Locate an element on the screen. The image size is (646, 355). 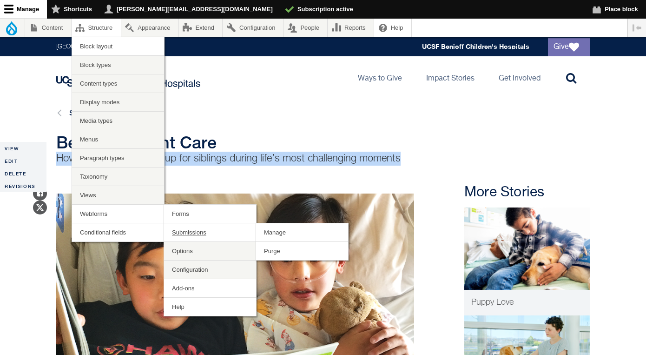
a: Health Equity Puppy Love Puppy Love is located at coordinates (527, 261).